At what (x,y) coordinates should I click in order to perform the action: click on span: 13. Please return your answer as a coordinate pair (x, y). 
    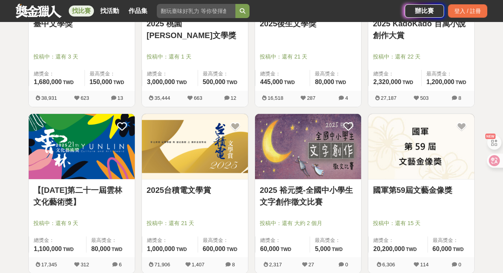
    Looking at the image, I should click on (120, 98).